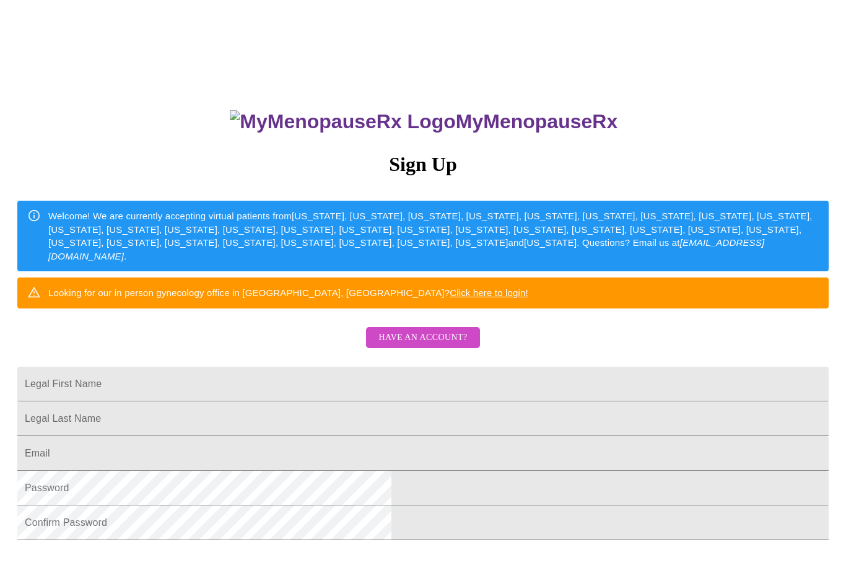 This screenshot has width=846, height=568. Describe the element at coordinates (423, 164) in the screenshot. I see `h3: Sign Up` at that location.